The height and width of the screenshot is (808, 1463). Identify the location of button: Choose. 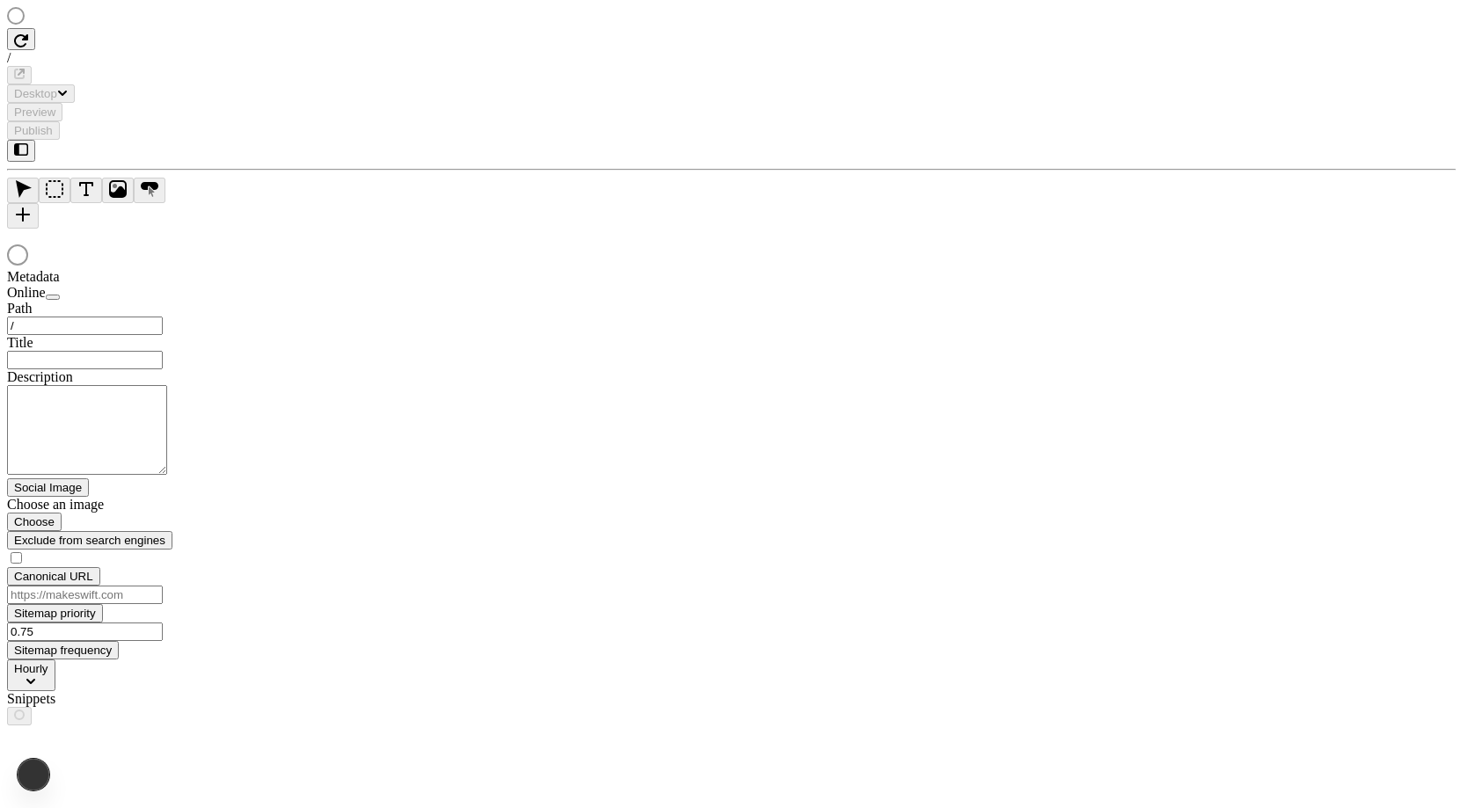
(34, 522).